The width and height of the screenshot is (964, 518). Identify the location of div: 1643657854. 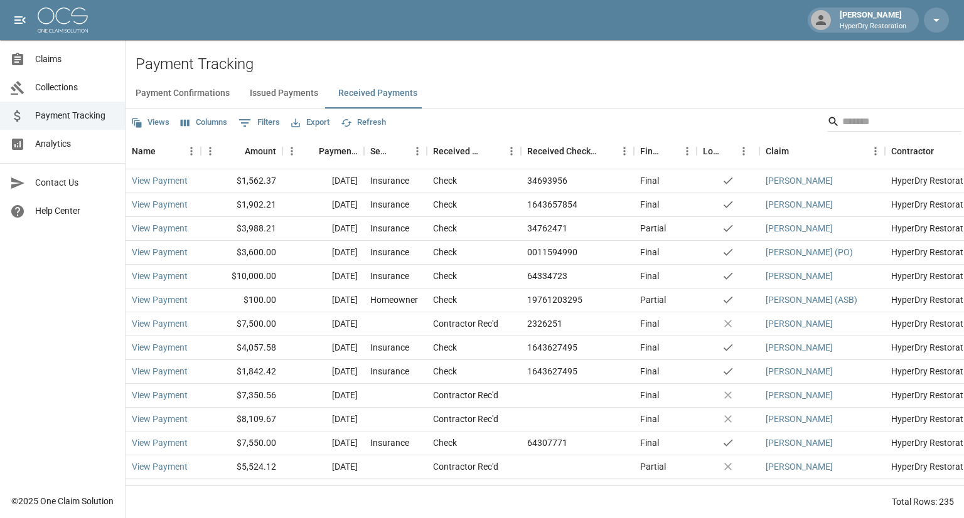
(552, 205).